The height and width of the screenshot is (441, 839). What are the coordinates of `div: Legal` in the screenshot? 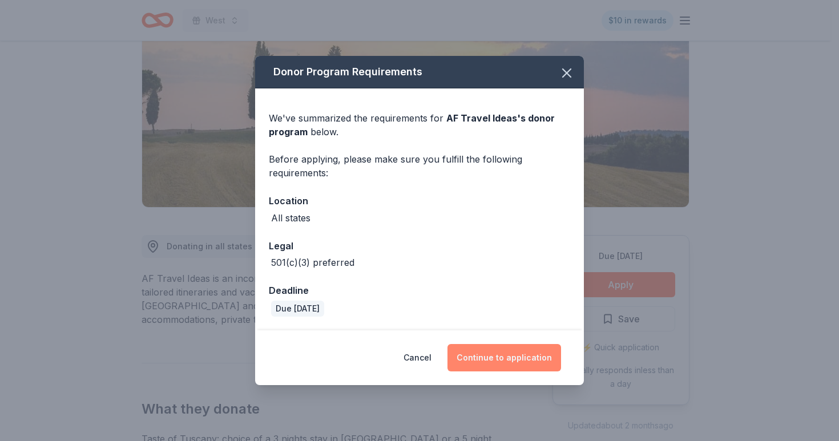 It's located at (419, 246).